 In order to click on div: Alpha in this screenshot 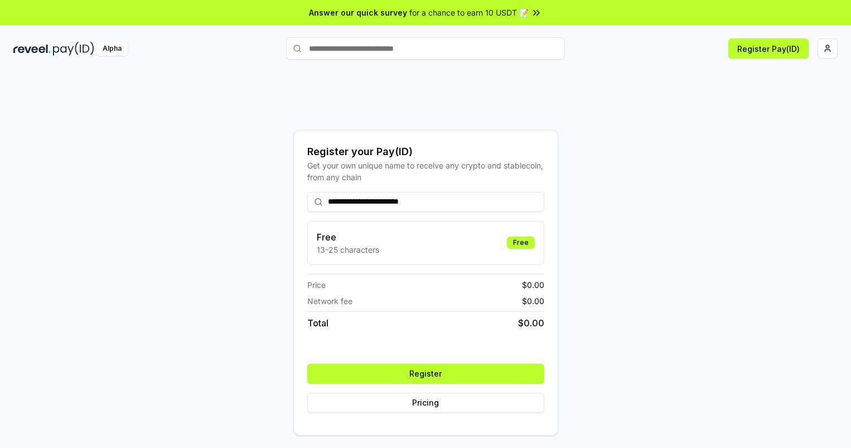, I will do `click(112, 49)`.